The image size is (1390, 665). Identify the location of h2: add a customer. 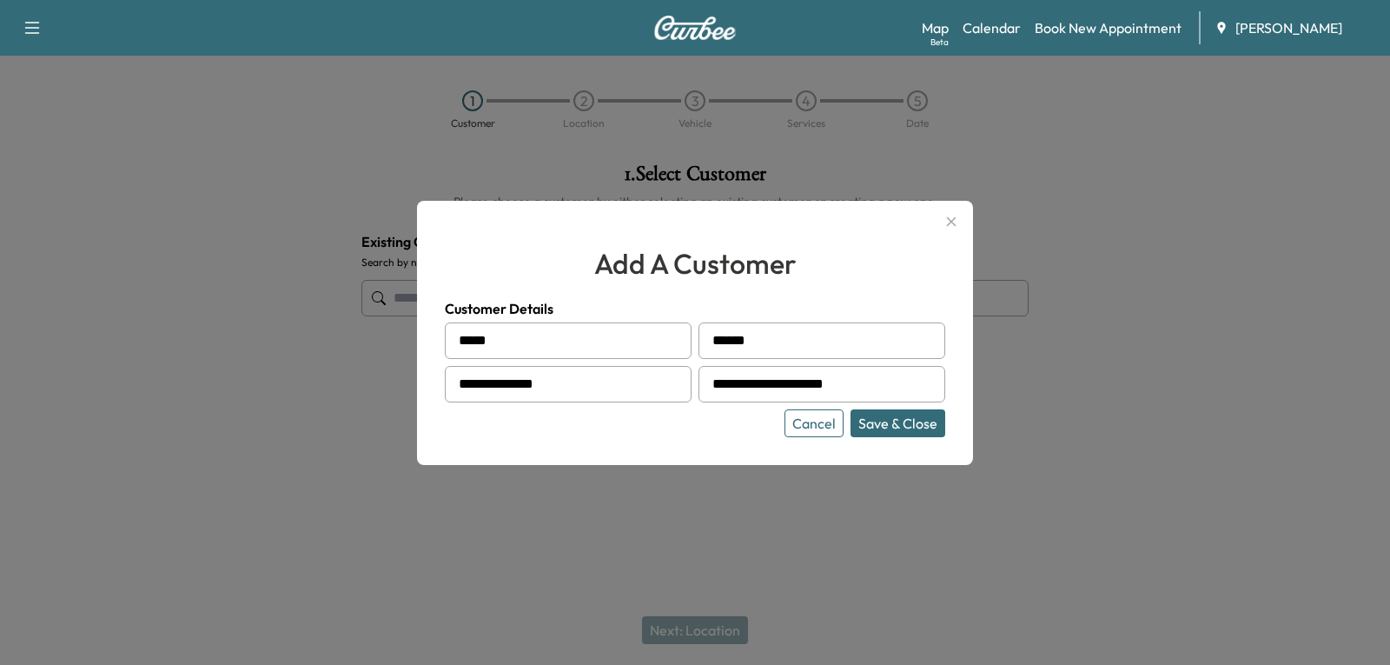
(695, 263).